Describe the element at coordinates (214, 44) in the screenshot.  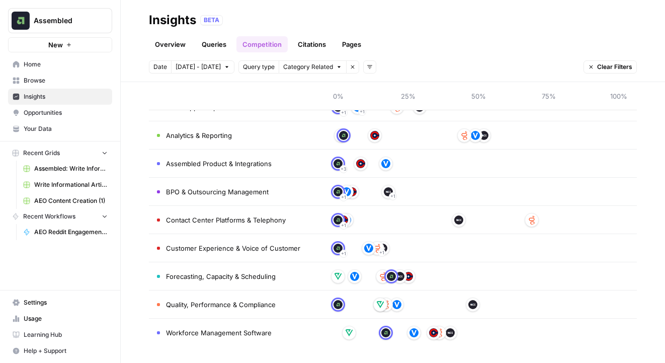
I see `a: Queries` at that location.